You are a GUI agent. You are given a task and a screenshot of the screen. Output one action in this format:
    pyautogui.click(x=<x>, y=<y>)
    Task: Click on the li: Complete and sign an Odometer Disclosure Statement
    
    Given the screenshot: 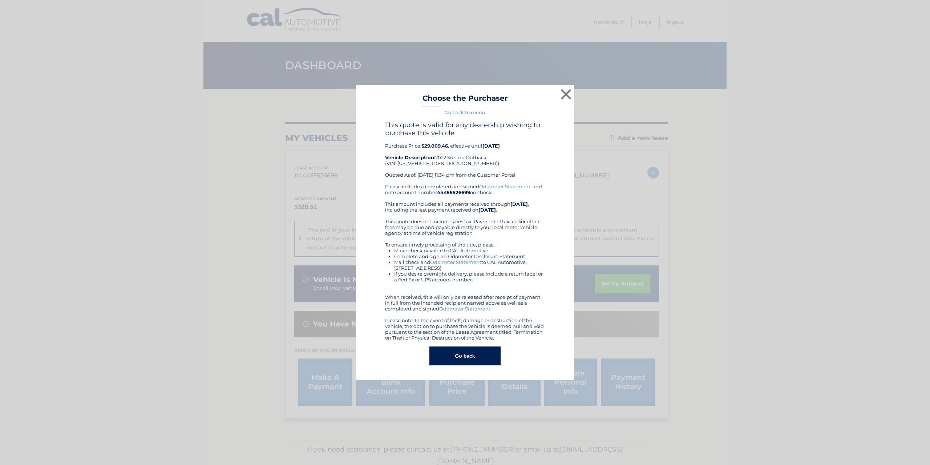 What is the action you would take?
    pyautogui.click(x=470, y=256)
    